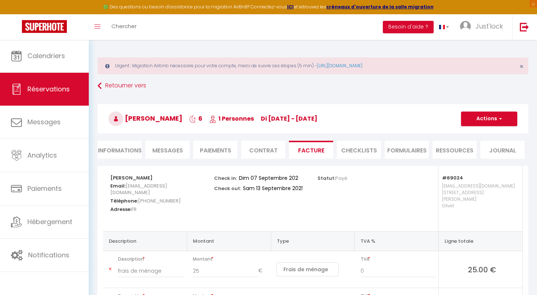 Image resolution: width=537 pixels, height=295 pixels. What do you see at coordinates (482, 269) in the screenshot?
I see `span: 25.00 €` at bounding box center [482, 269].